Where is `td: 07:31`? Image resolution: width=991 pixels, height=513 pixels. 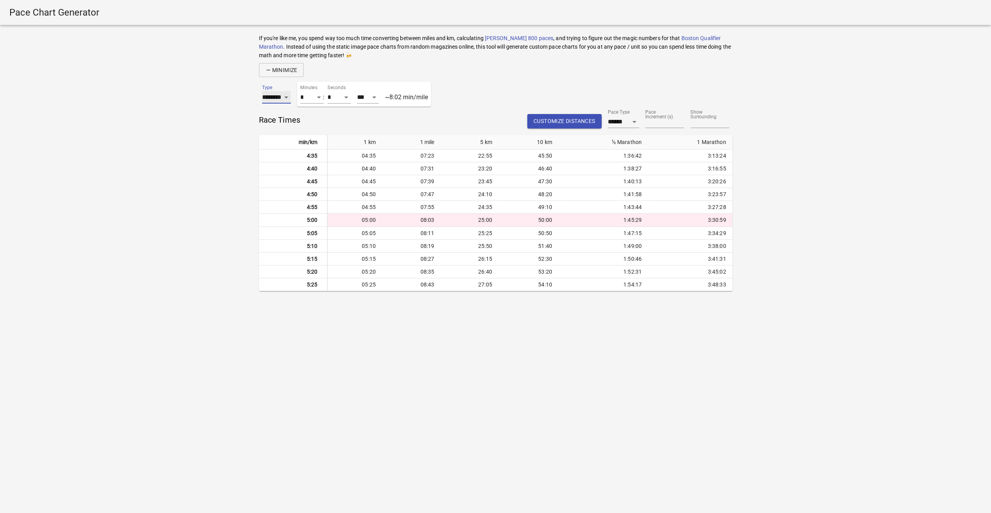 td: 07:31 is located at coordinates (414, 169).